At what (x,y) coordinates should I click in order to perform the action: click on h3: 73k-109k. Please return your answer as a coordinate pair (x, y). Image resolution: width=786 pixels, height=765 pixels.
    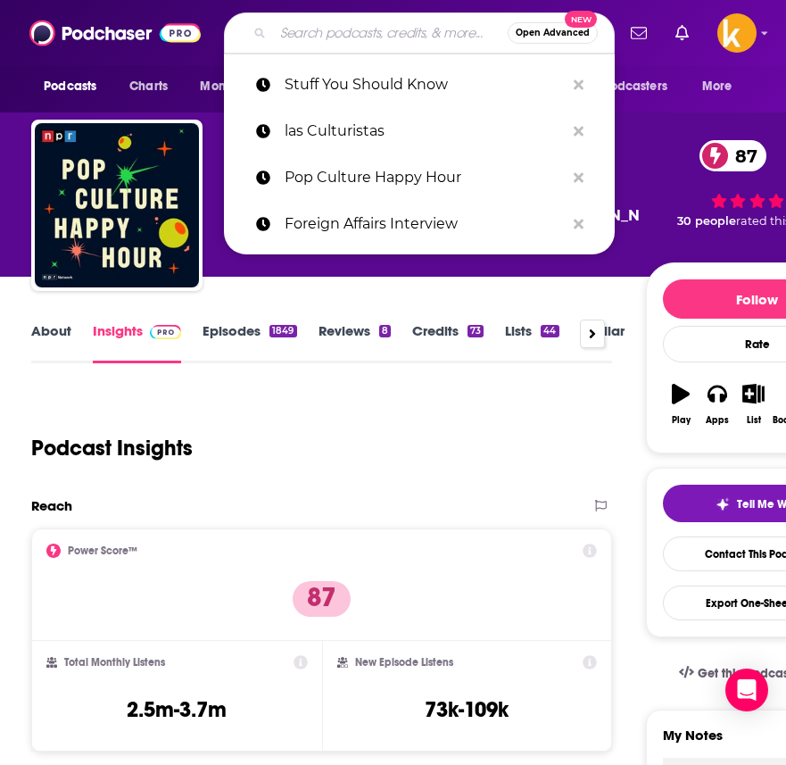
    Looking at the image, I should click on (467, 710).